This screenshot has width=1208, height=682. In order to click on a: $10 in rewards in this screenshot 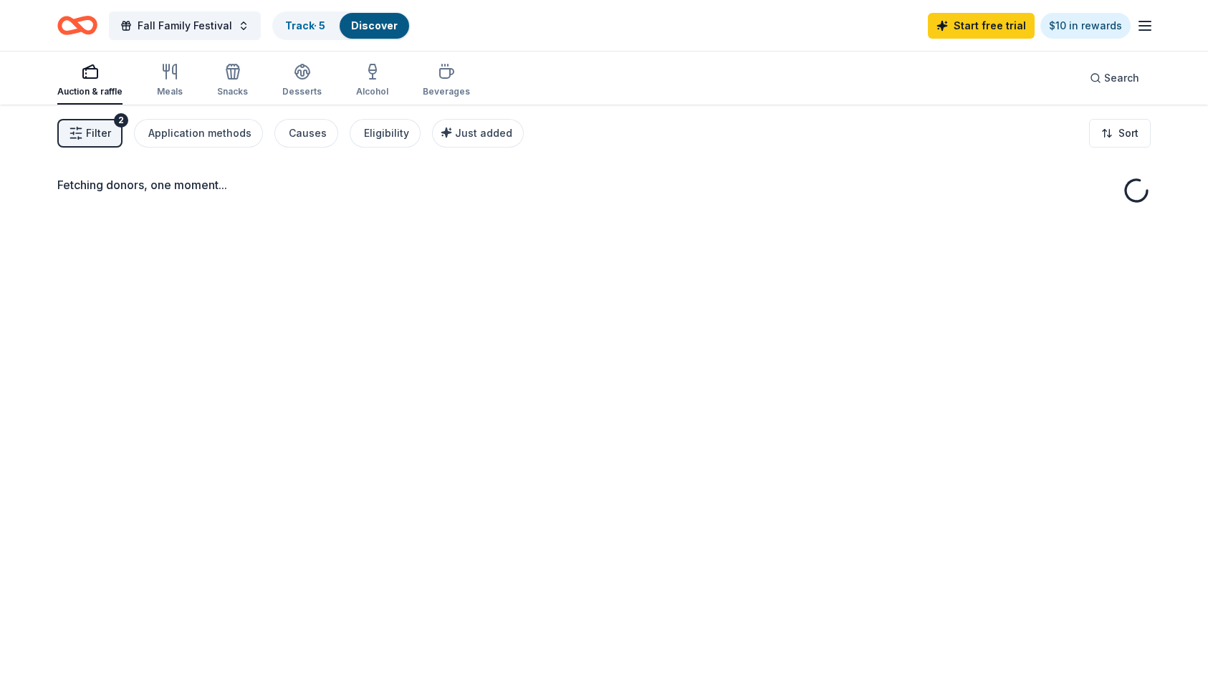, I will do `click(1086, 26)`.